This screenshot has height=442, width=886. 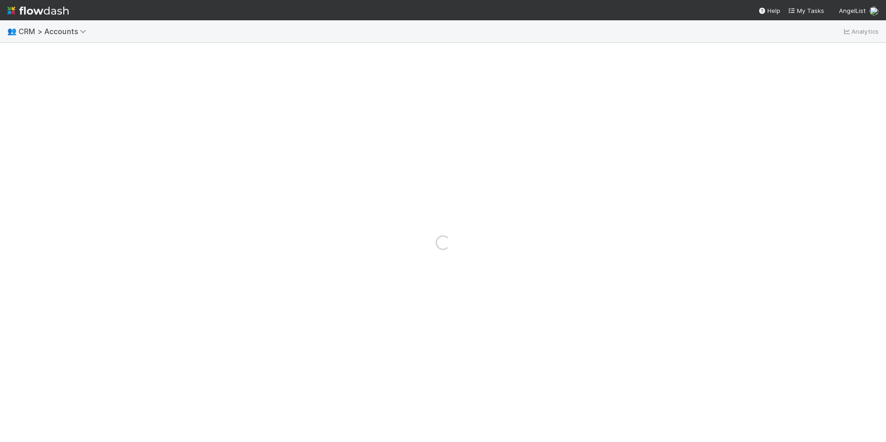 What do you see at coordinates (769, 11) in the screenshot?
I see `div: Help` at bounding box center [769, 11].